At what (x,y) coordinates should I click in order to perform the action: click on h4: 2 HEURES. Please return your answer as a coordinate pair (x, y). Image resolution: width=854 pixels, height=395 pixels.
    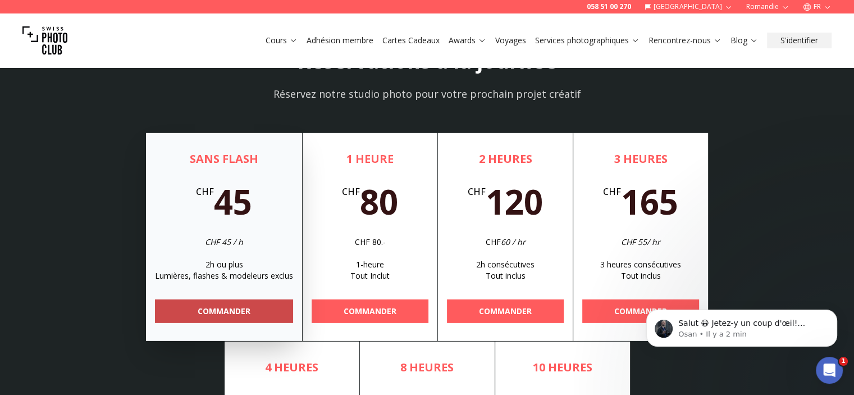
    Looking at the image, I should click on (505, 159).